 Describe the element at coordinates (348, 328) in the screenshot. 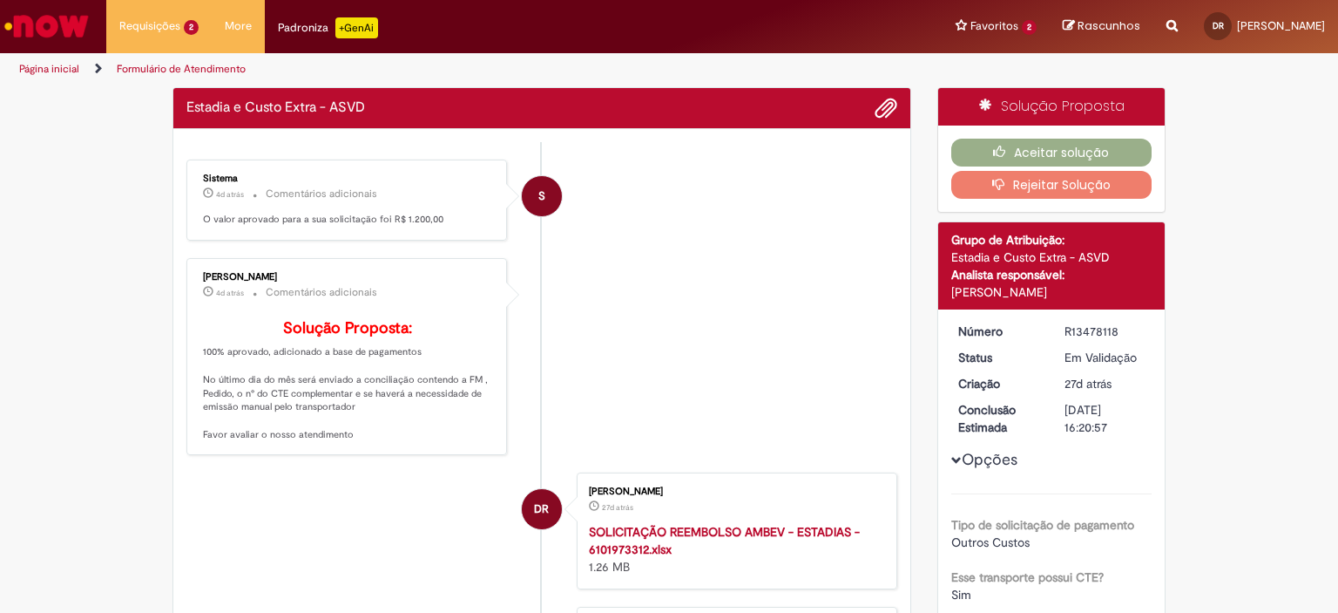

I see `b: Solução Proposta:` at that location.